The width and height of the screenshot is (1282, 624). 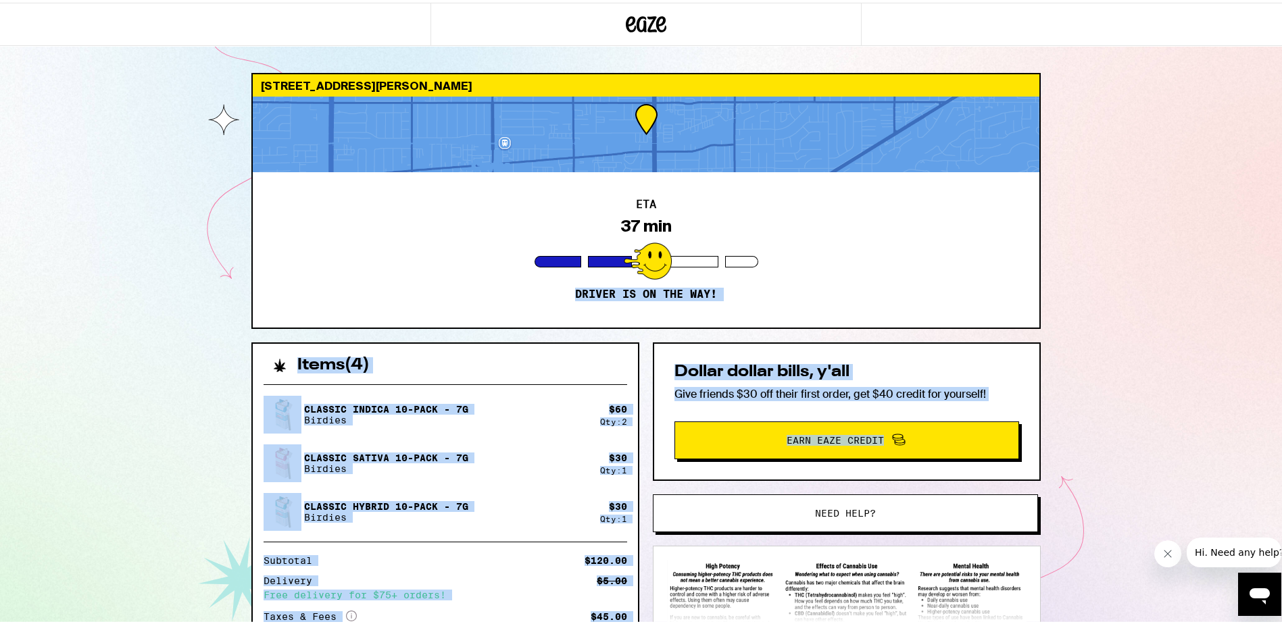 What do you see at coordinates (835, 438) in the screenshot?
I see `span: Earn Eaze Credit` at bounding box center [835, 438].